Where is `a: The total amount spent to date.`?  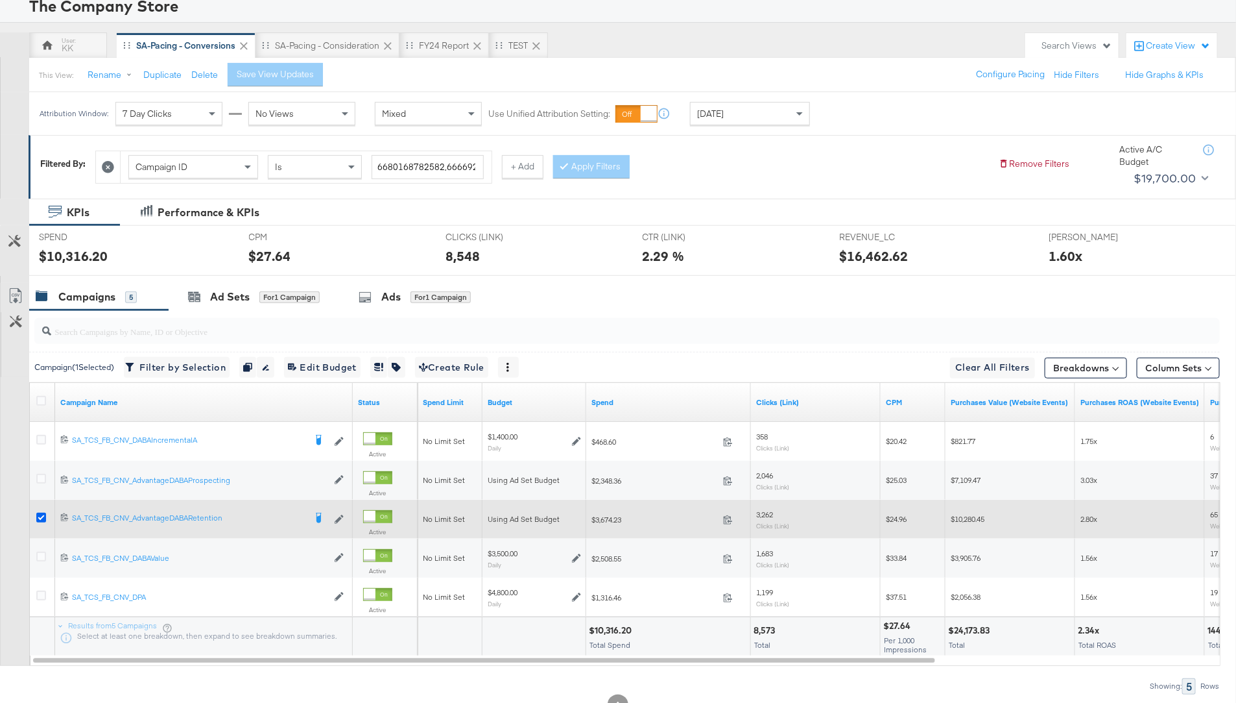 a: The total amount spent to date. is located at coordinates (669, 402).